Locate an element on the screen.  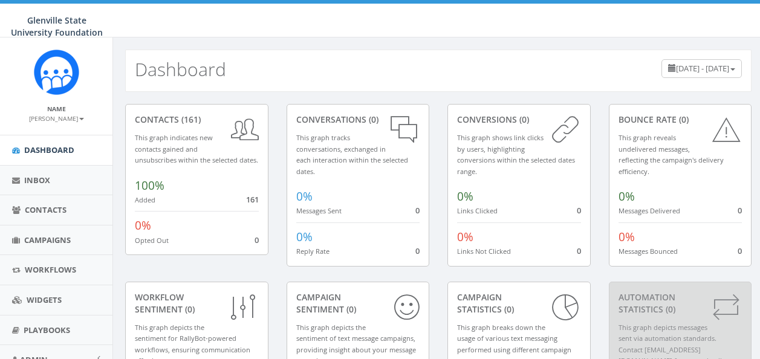
small: Added is located at coordinates (145, 199).